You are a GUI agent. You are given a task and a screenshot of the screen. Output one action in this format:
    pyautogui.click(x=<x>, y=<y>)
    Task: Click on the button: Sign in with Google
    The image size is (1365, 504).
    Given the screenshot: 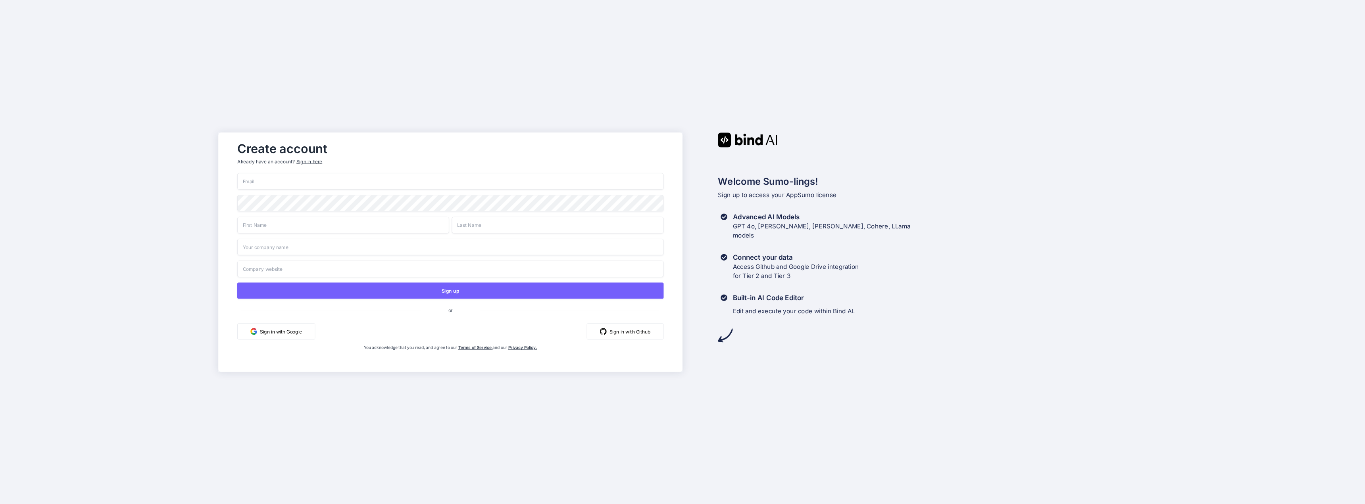 What is the action you would take?
    pyautogui.click(x=276, y=331)
    